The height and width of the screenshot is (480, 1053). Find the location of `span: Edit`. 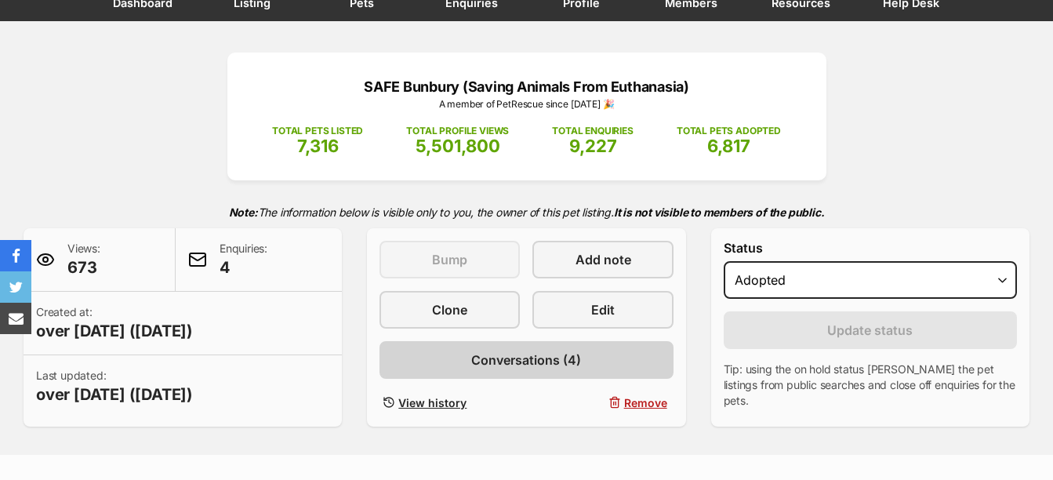

span: Edit is located at coordinates (603, 310).